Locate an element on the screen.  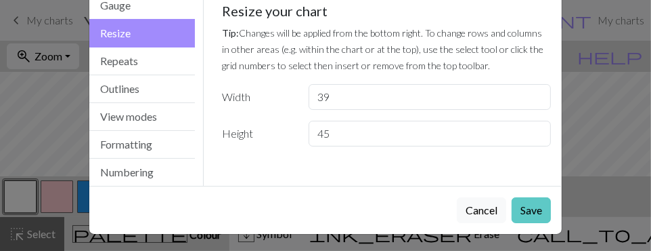
small: Changes will be applied from the bottom right. To change rows and columns in other areas (e.g. wi... is located at coordinates (383, 49).